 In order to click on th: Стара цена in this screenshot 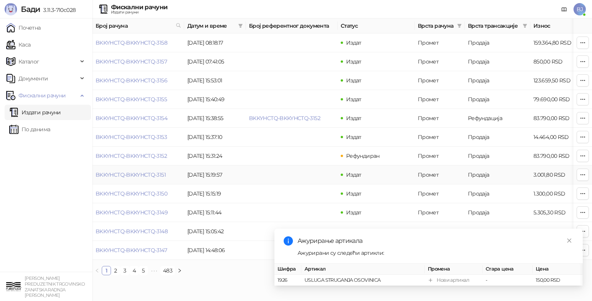, I will do `click(508, 269)`.